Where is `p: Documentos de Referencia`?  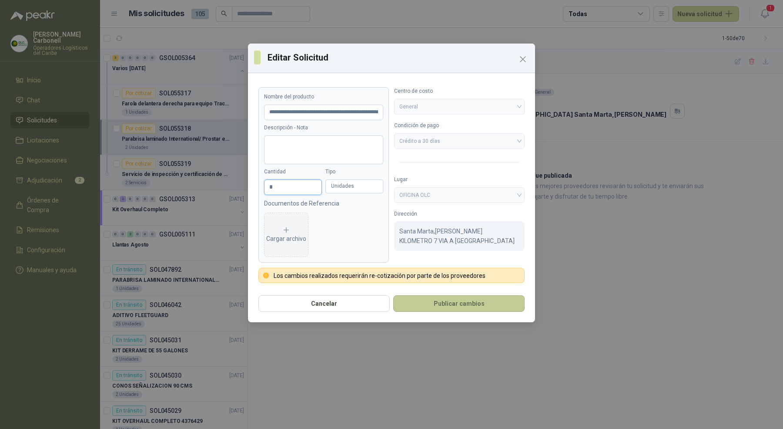
p: Documentos de Referencia is located at coordinates (324, 203).